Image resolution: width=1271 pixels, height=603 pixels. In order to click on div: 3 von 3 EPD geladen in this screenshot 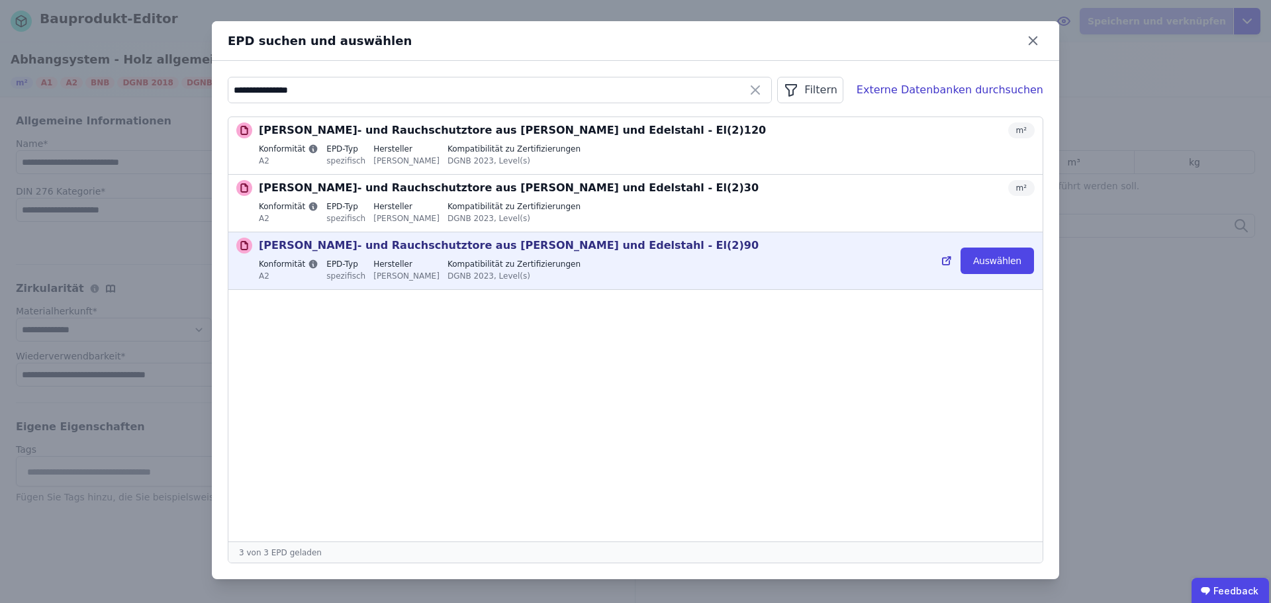, I will do `click(636, 552)`.